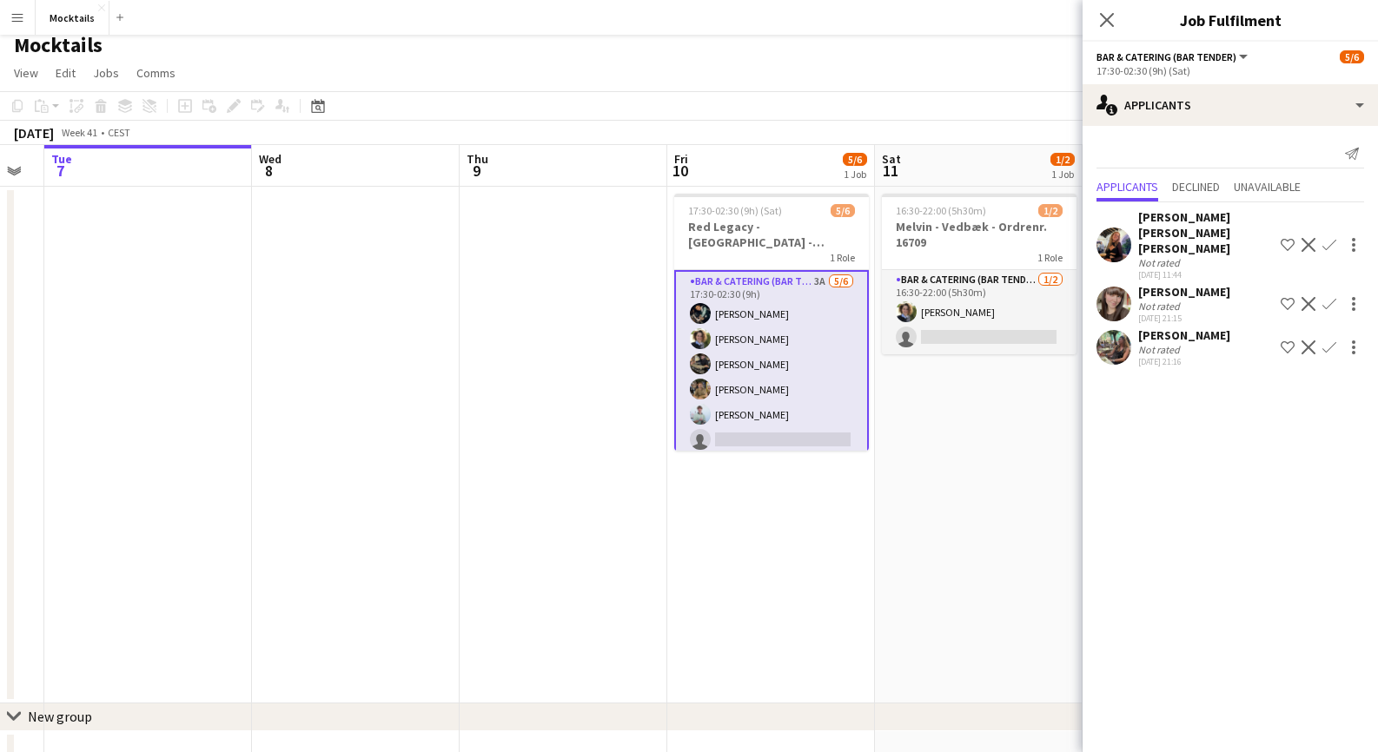  I want to click on span: Thu, so click(477, 159).